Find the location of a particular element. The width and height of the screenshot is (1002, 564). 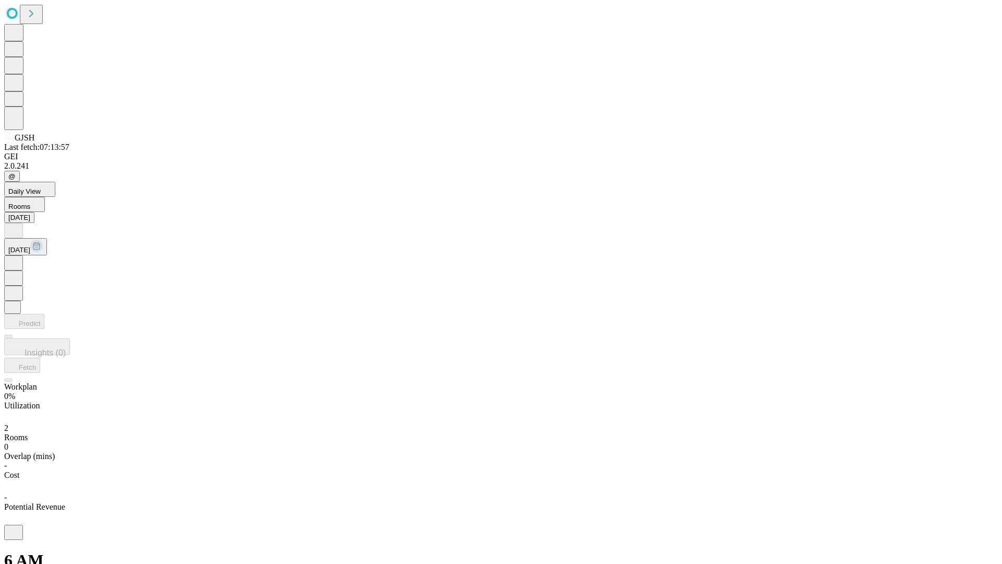

span: Workplan is located at coordinates (20, 386).